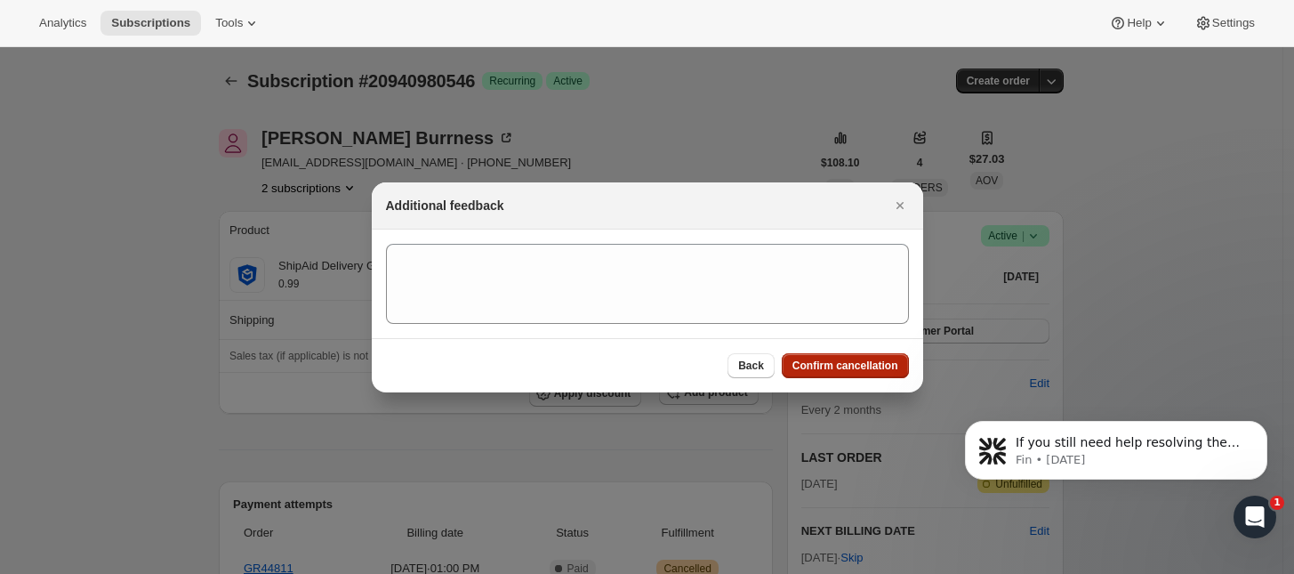 The height and width of the screenshot is (574, 1294). What do you see at coordinates (845, 365) in the screenshot?
I see `button: Confirm cancellation` at bounding box center [845, 365].